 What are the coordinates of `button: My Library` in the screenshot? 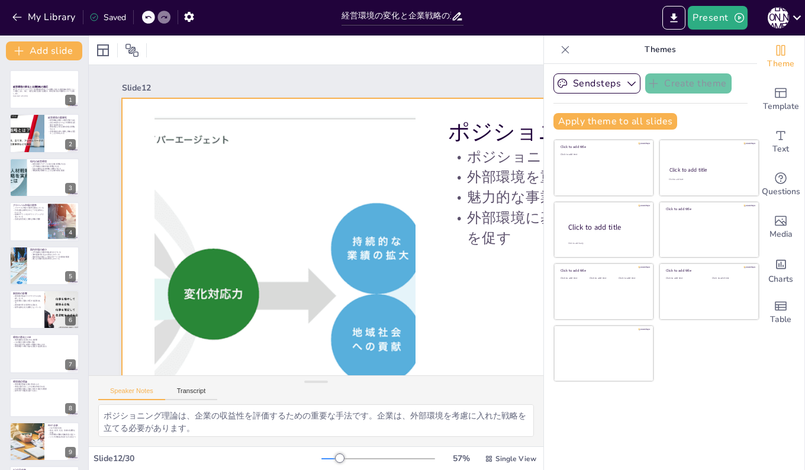 It's located at (44, 17).